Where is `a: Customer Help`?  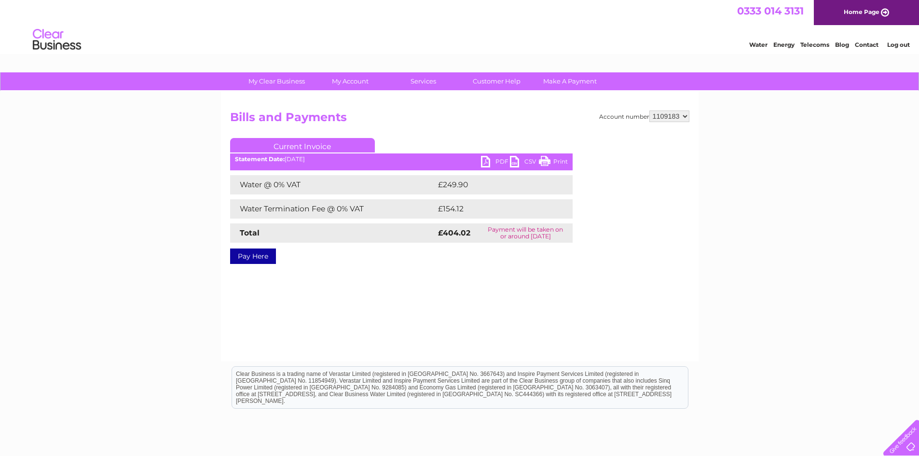 a: Customer Help is located at coordinates (497, 81).